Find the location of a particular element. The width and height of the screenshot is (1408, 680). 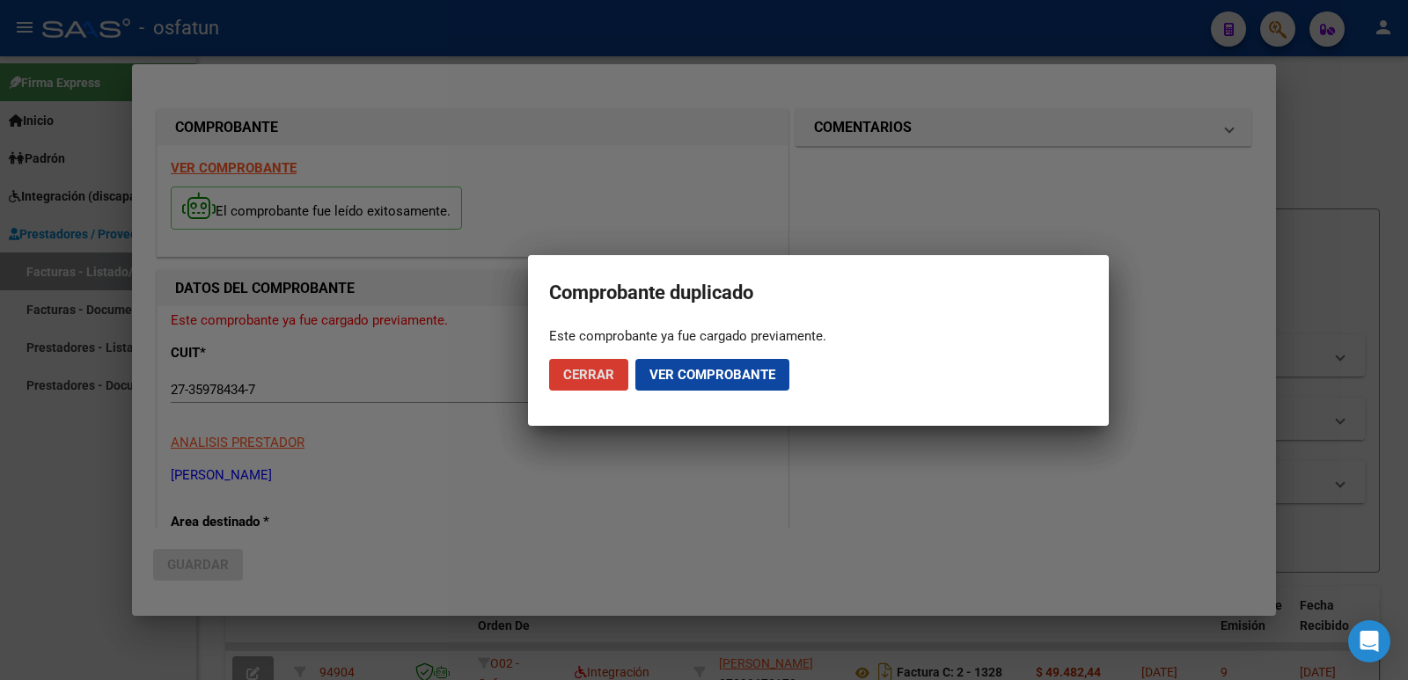

h2: Comprobante duplicado is located at coordinates (818, 293).